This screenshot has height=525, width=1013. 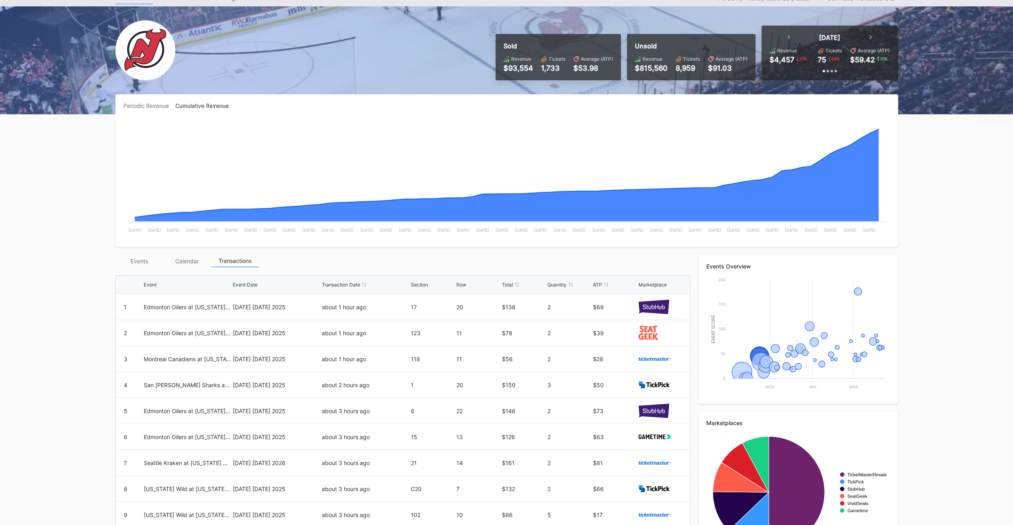 What do you see at coordinates (614, 410) in the screenshot?
I see `div: $73` at bounding box center [614, 410].